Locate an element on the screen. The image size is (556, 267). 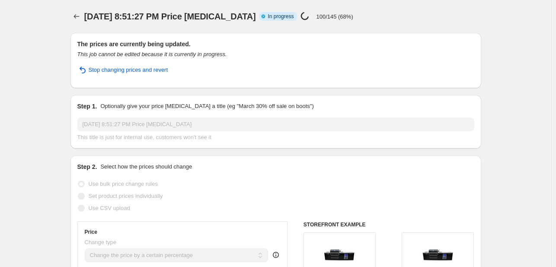
span: Change type is located at coordinates (101, 242).